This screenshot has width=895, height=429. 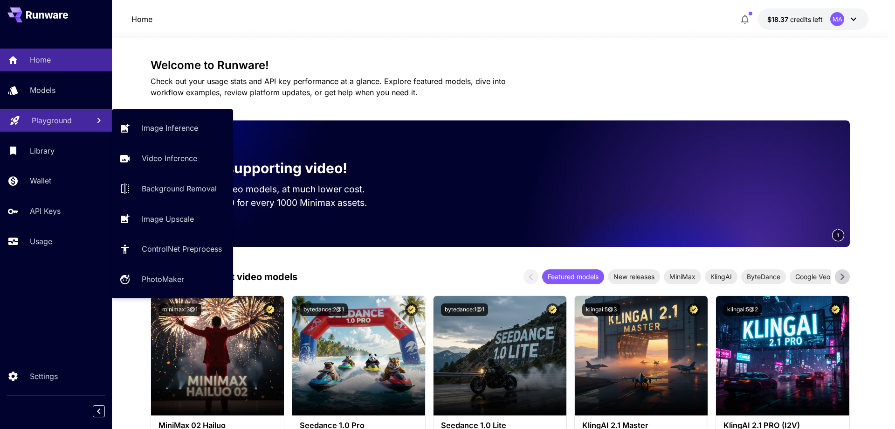 What do you see at coordinates (779, 19) in the screenshot?
I see `span: $18.37` at bounding box center [779, 19].